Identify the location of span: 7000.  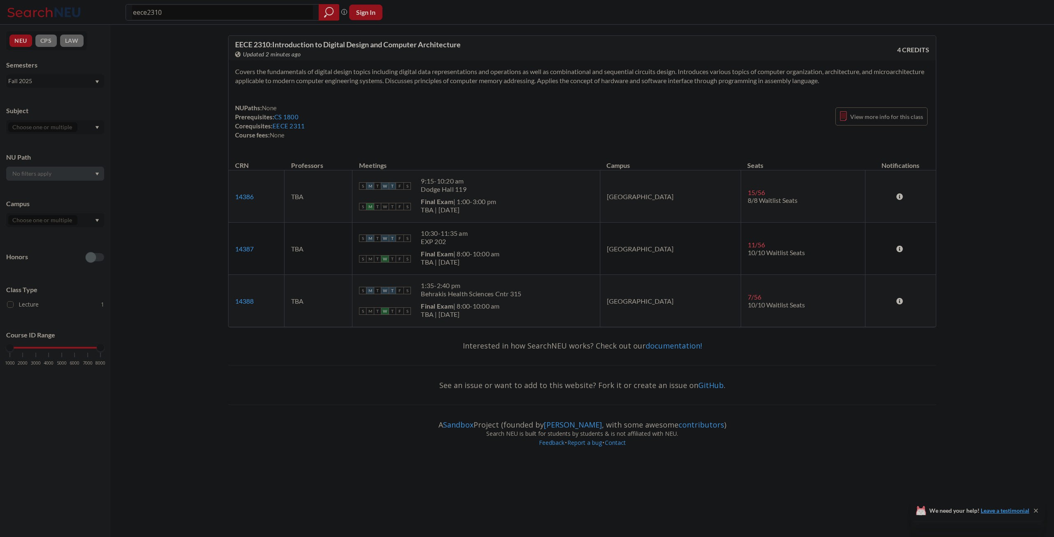
(88, 363).